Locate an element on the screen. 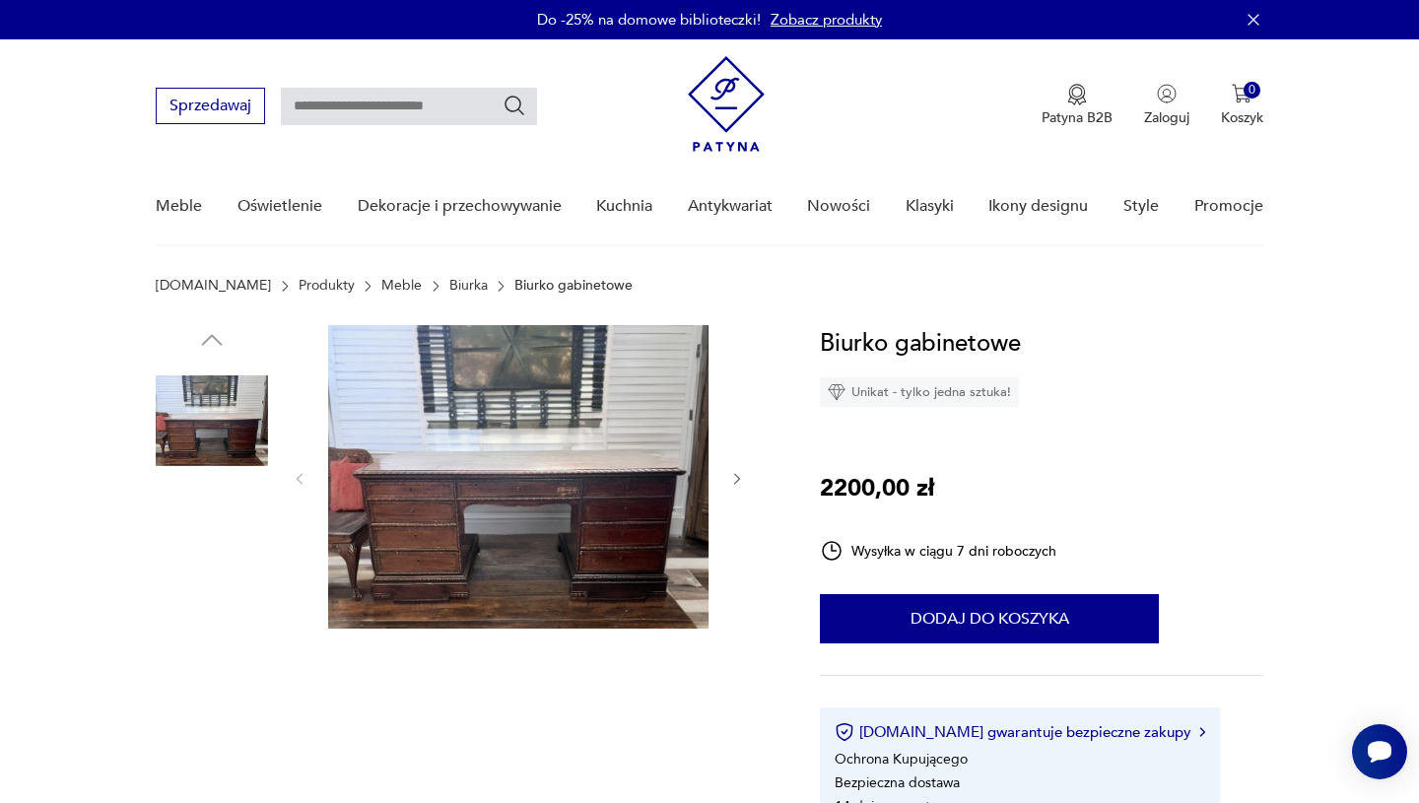 The image size is (1419, 803). p: Biurko gabinetowe is located at coordinates (574, 286).